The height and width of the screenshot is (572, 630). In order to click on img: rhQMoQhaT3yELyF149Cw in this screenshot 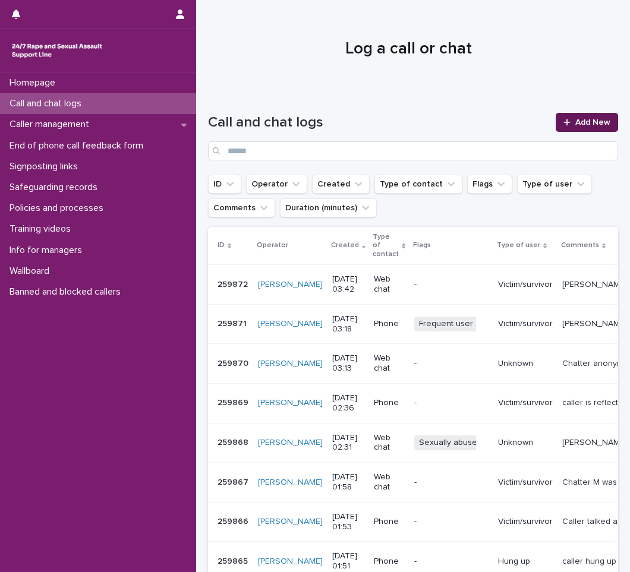, I will do `click(57, 50)`.